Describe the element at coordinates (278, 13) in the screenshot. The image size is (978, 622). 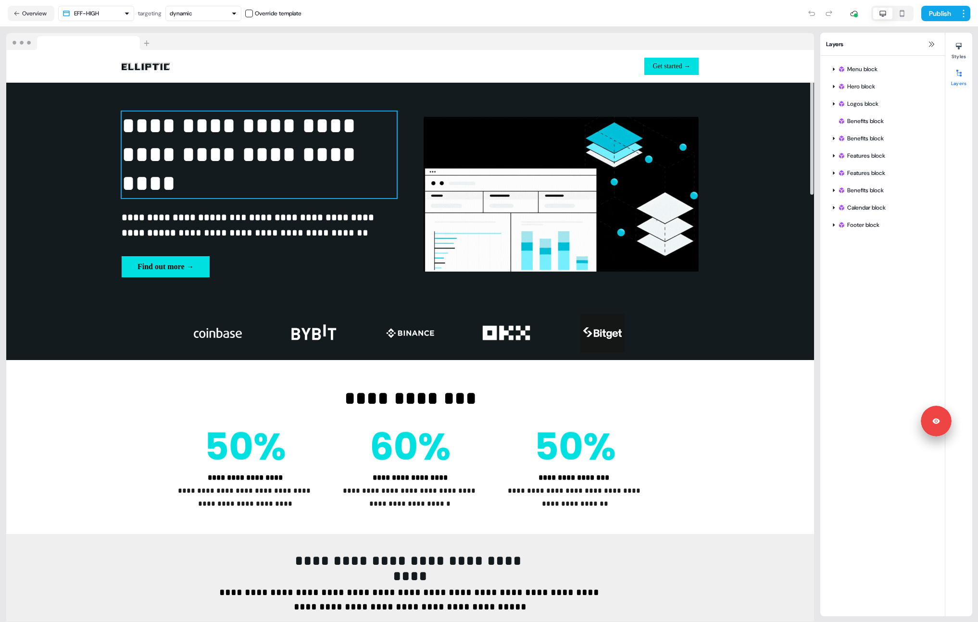
I see `div: Override template` at that location.